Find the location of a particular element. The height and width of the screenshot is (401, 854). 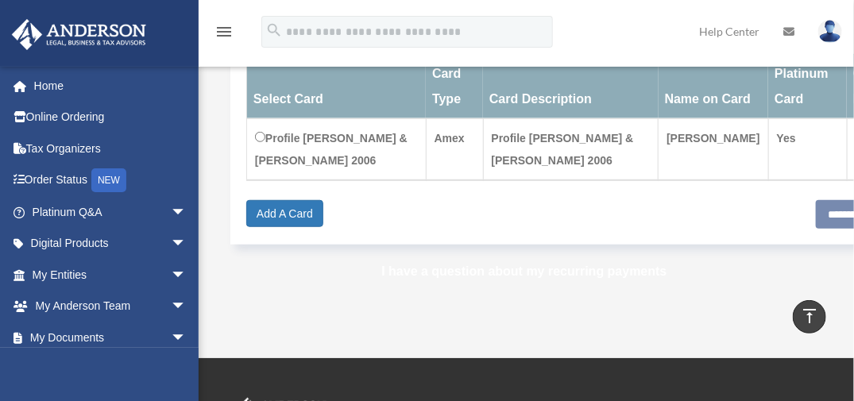

a: Add A Card is located at coordinates (285, 214).